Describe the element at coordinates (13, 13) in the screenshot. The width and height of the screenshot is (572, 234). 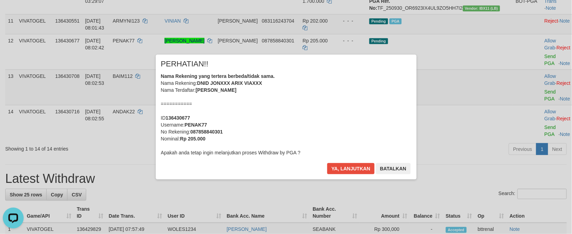
I see `button: Open LiveChat chat widget` at that location.